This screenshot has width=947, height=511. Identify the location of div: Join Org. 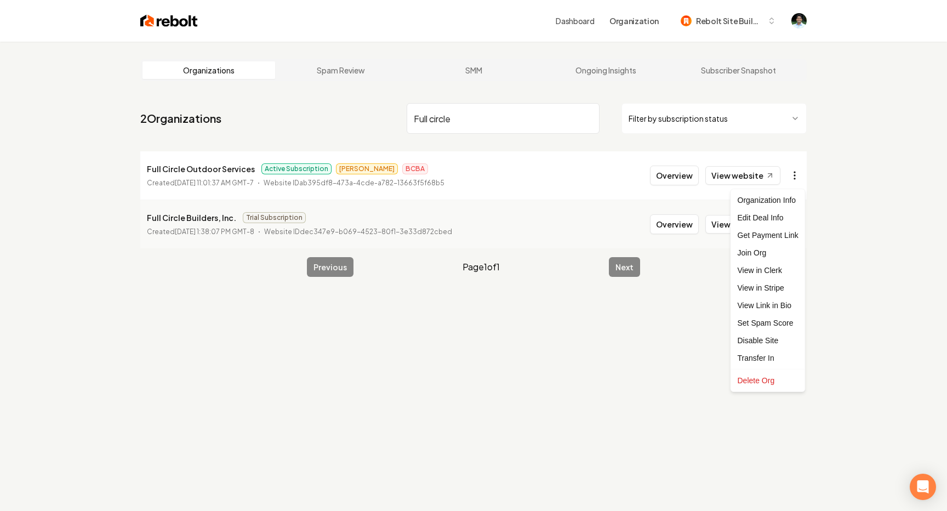
(768, 253).